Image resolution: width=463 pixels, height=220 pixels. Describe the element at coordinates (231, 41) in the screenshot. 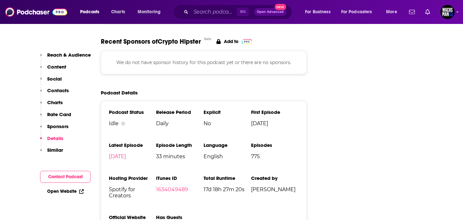

I see `p: Add to` at that location.